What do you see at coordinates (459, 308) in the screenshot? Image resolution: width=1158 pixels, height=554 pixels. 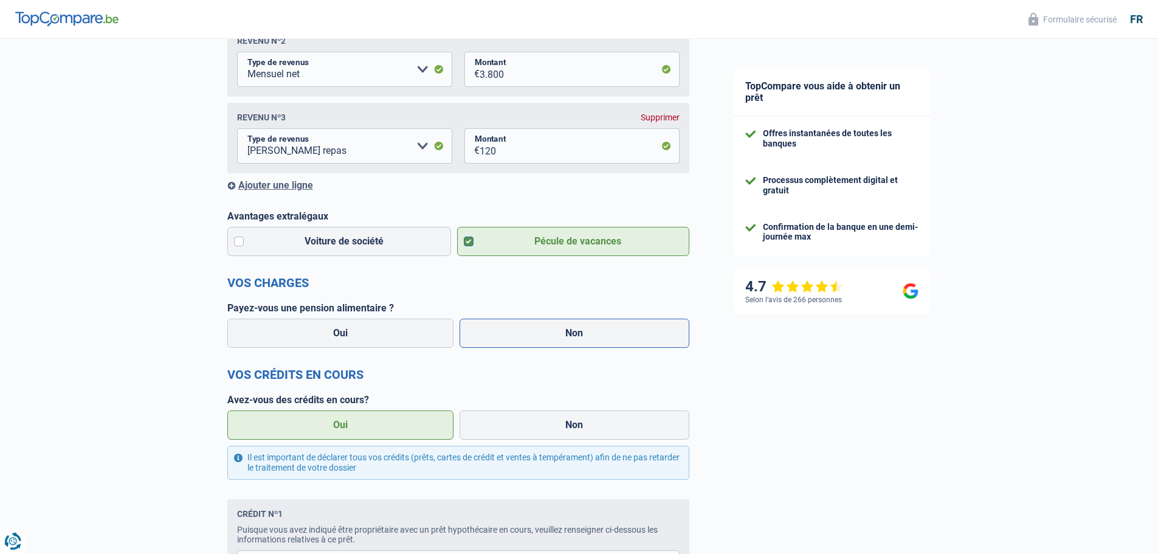 I see `label: Payez-vous une pension alimentaire ?` at bounding box center [459, 308].